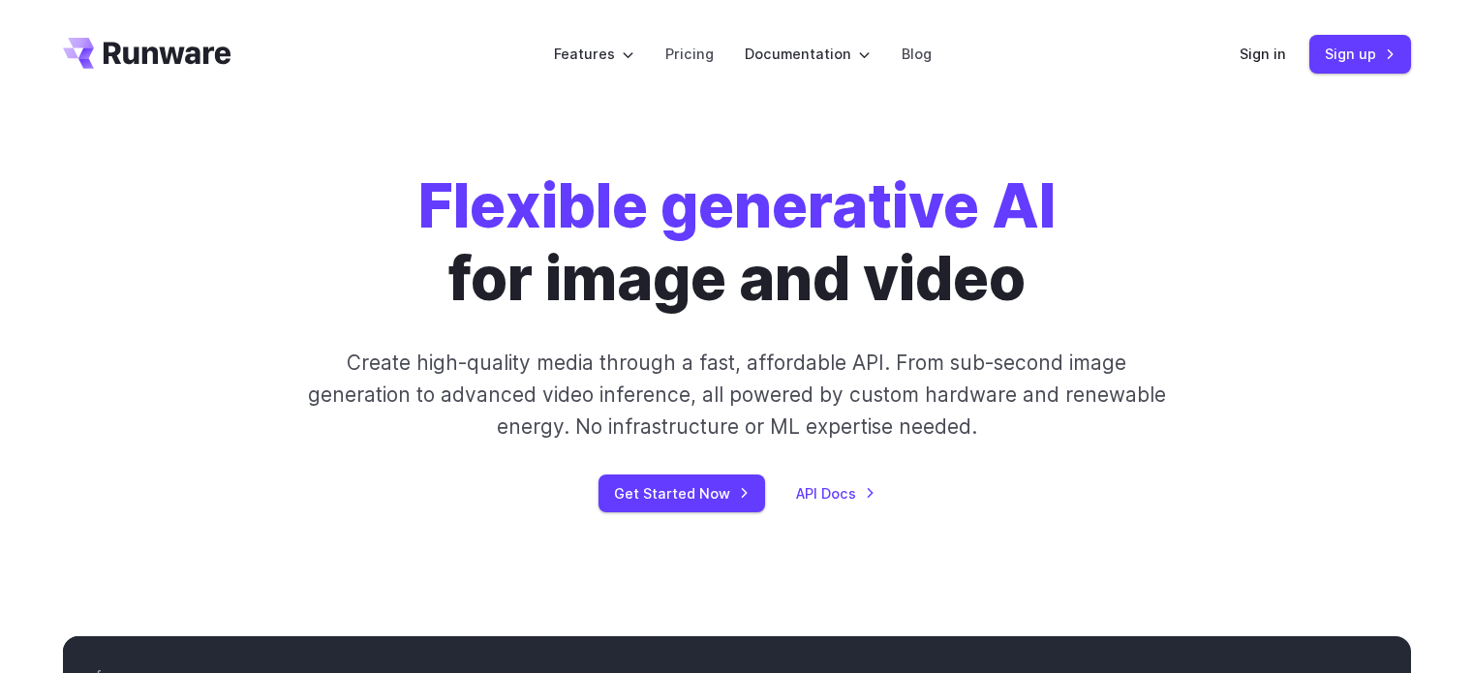 This screenshot has height=673, width=1473. I want to click on a: Sign in, so click(1263, 53).